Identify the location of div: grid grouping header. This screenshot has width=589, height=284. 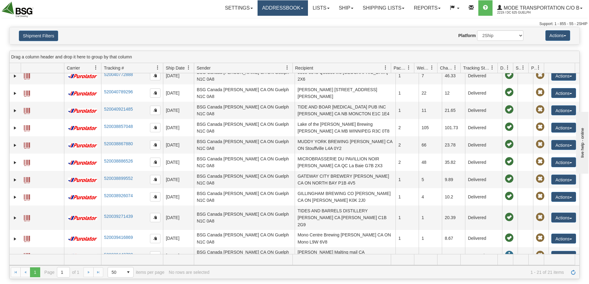
(294, 57).